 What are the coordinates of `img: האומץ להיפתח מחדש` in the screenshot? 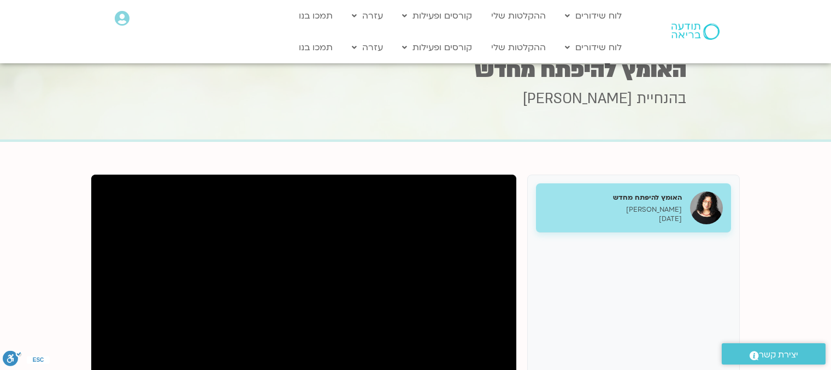 It's located at (706, 208).